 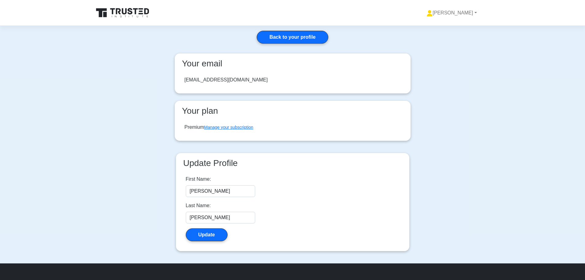 What do you see at coordinates (293, 163) in the screenshot?
I see `h3: Update Profile` at bounding box center [293, 163].